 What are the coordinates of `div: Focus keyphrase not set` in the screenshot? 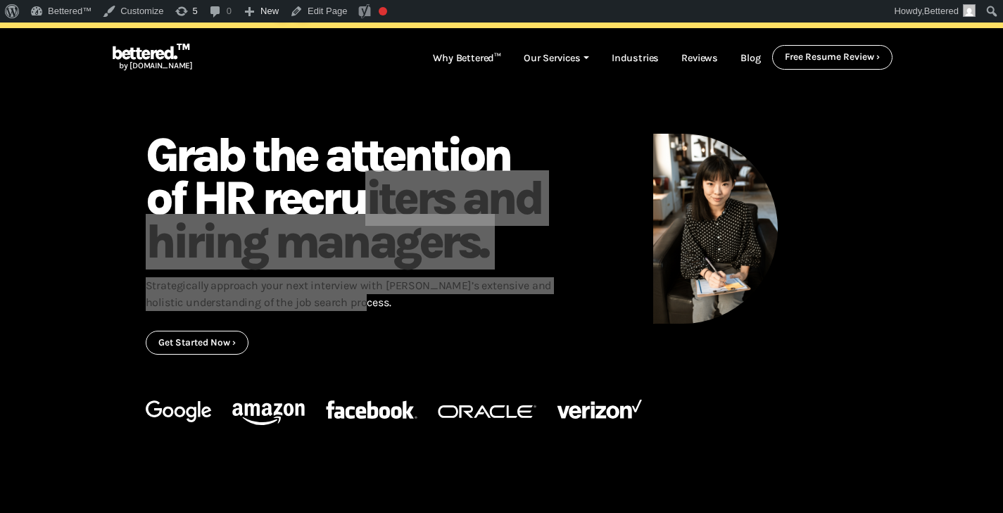 It's located at (383, 11).